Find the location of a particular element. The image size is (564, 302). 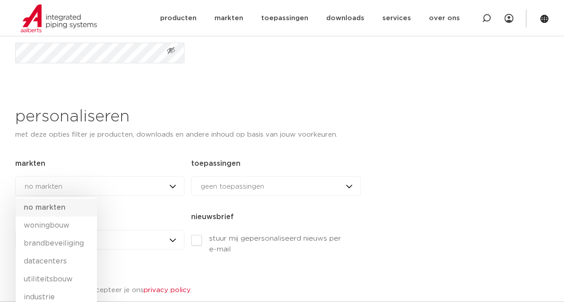

h2: personaliseren is located at coordinates (188, 117).